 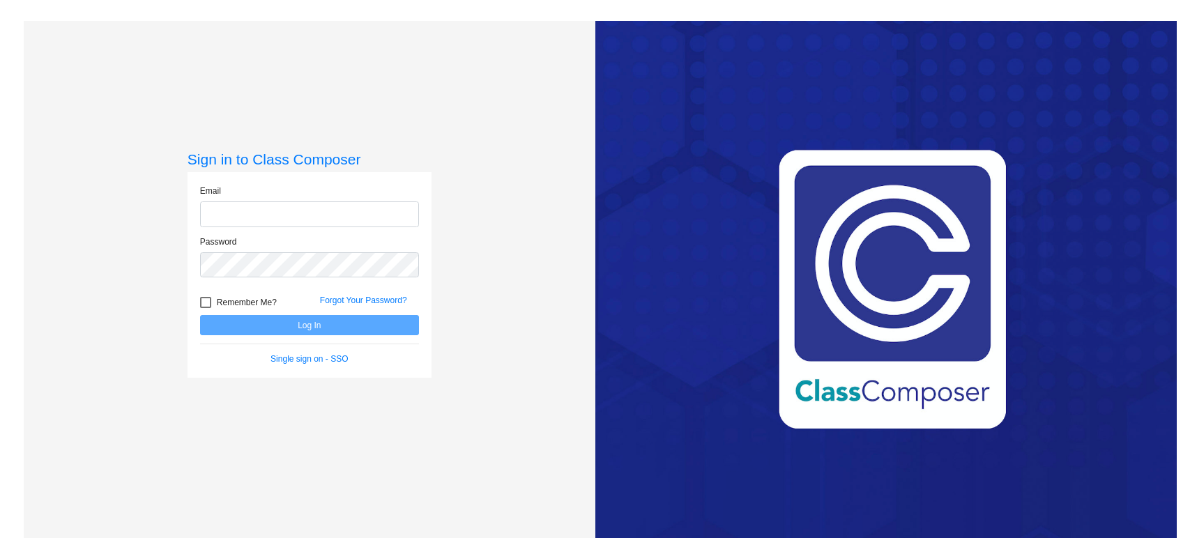 I want to click on label: Email, so click(x=210, y=191).